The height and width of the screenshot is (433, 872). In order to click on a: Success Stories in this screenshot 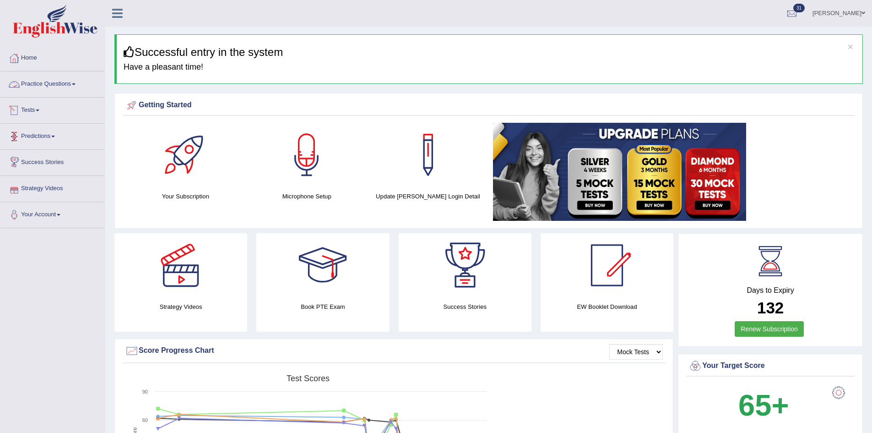, I will do `click(53, 161)`.